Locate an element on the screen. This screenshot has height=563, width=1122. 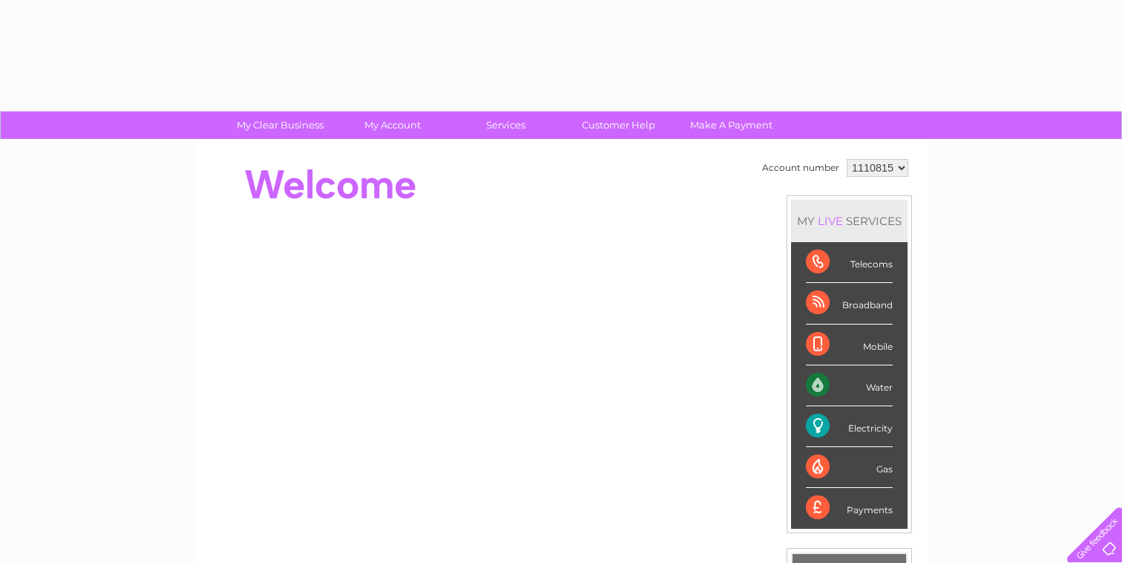
a: Services is located at coordinates (505, 125).